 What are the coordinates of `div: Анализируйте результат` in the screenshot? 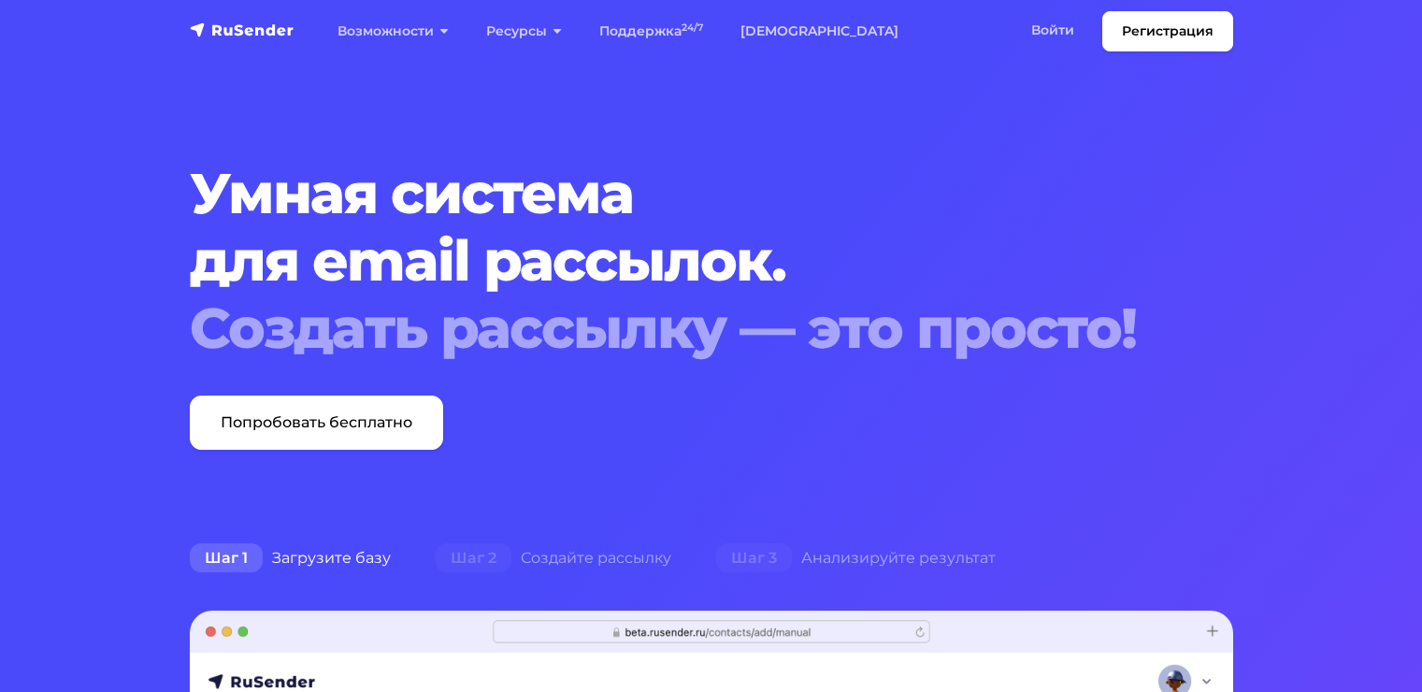 It's located at (855, 558).